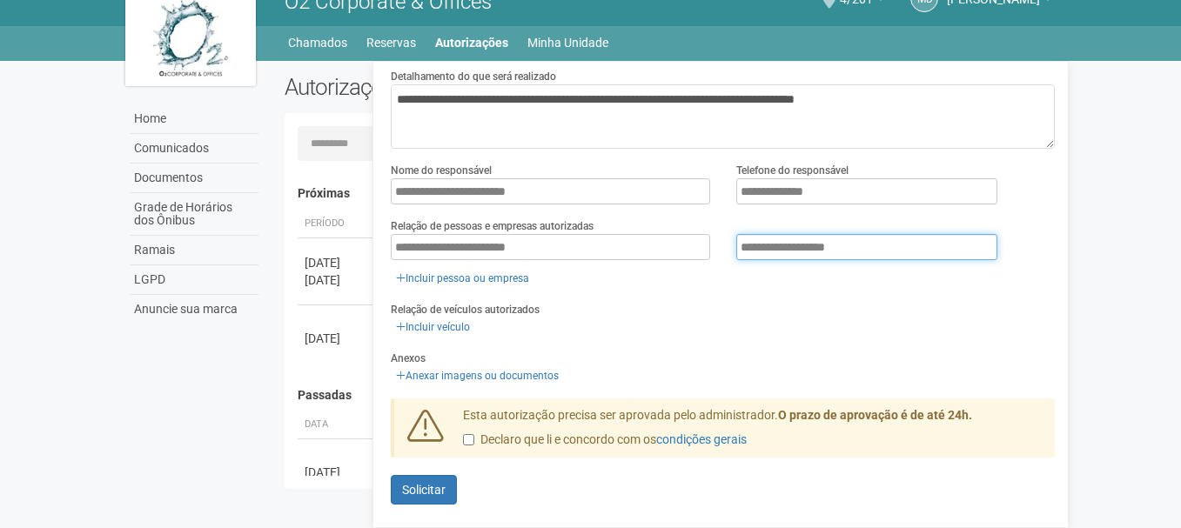 This screenshot has height=528, width=1181. Describe the element at coordinates (194, 214) in the screenshot. I see `a: Grade de Horários dos Ônibus` at that location.